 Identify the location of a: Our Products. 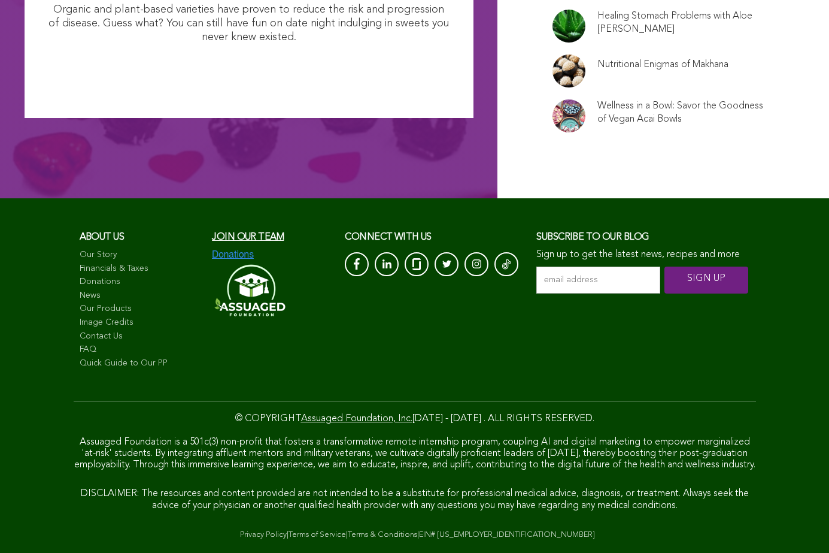
(140, 309).